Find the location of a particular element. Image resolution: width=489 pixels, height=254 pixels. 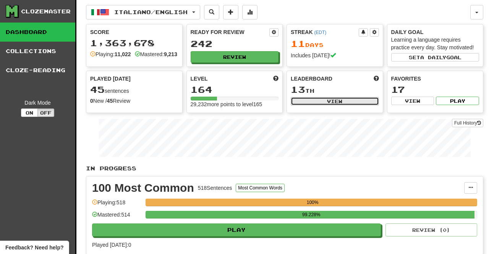

strong: 45 is located at coordinates (110, 101).